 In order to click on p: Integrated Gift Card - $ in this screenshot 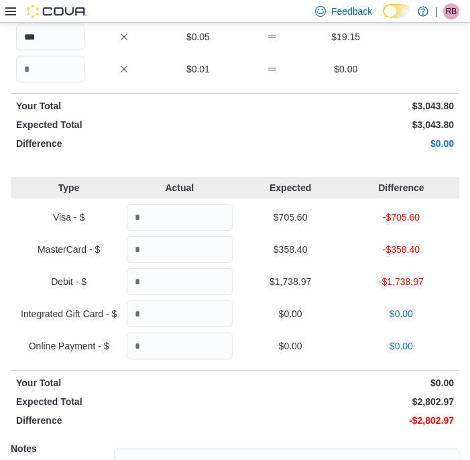, I will do `click(68, 314)`.